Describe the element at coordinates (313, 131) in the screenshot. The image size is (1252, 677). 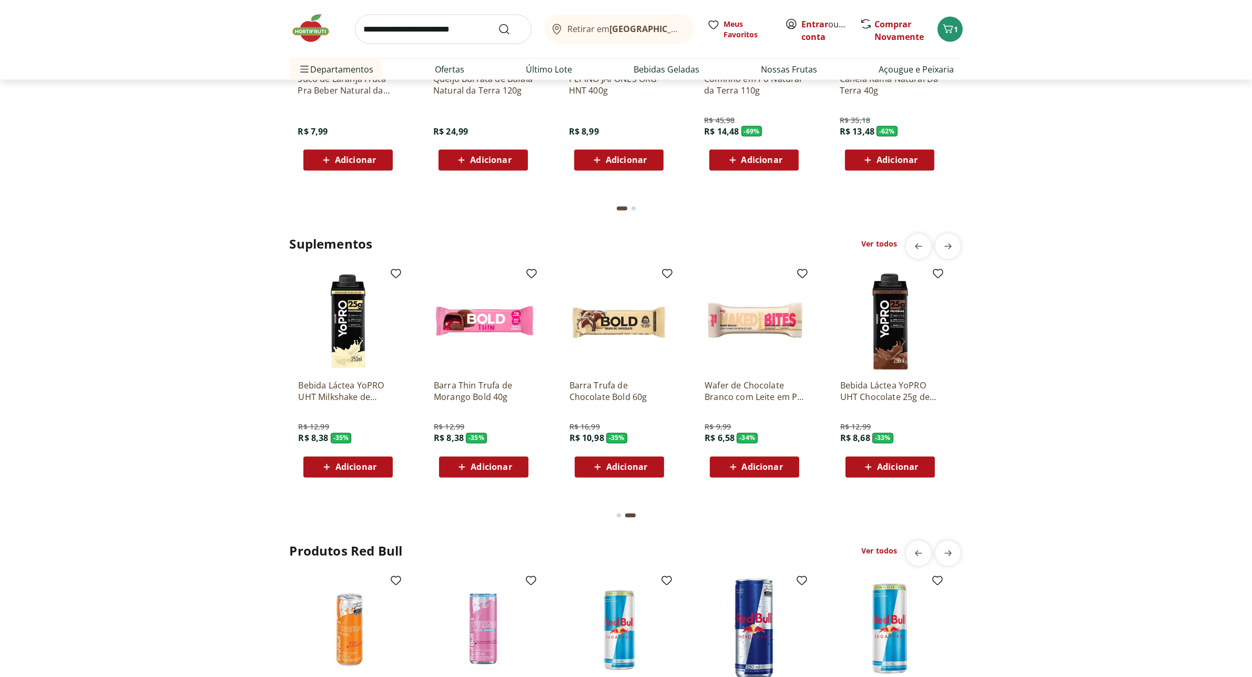
I see `span: R$ 7,99` at that location.